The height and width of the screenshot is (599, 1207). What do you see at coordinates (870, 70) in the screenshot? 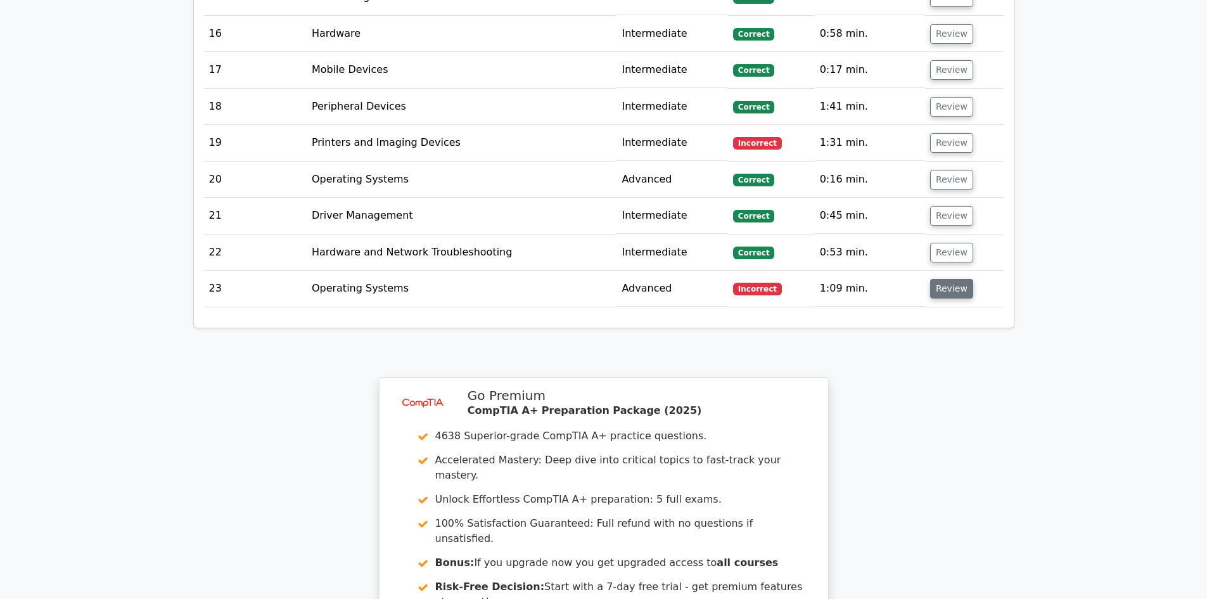
I see `td: 0:17 min.` at bounding box center [870, 70].